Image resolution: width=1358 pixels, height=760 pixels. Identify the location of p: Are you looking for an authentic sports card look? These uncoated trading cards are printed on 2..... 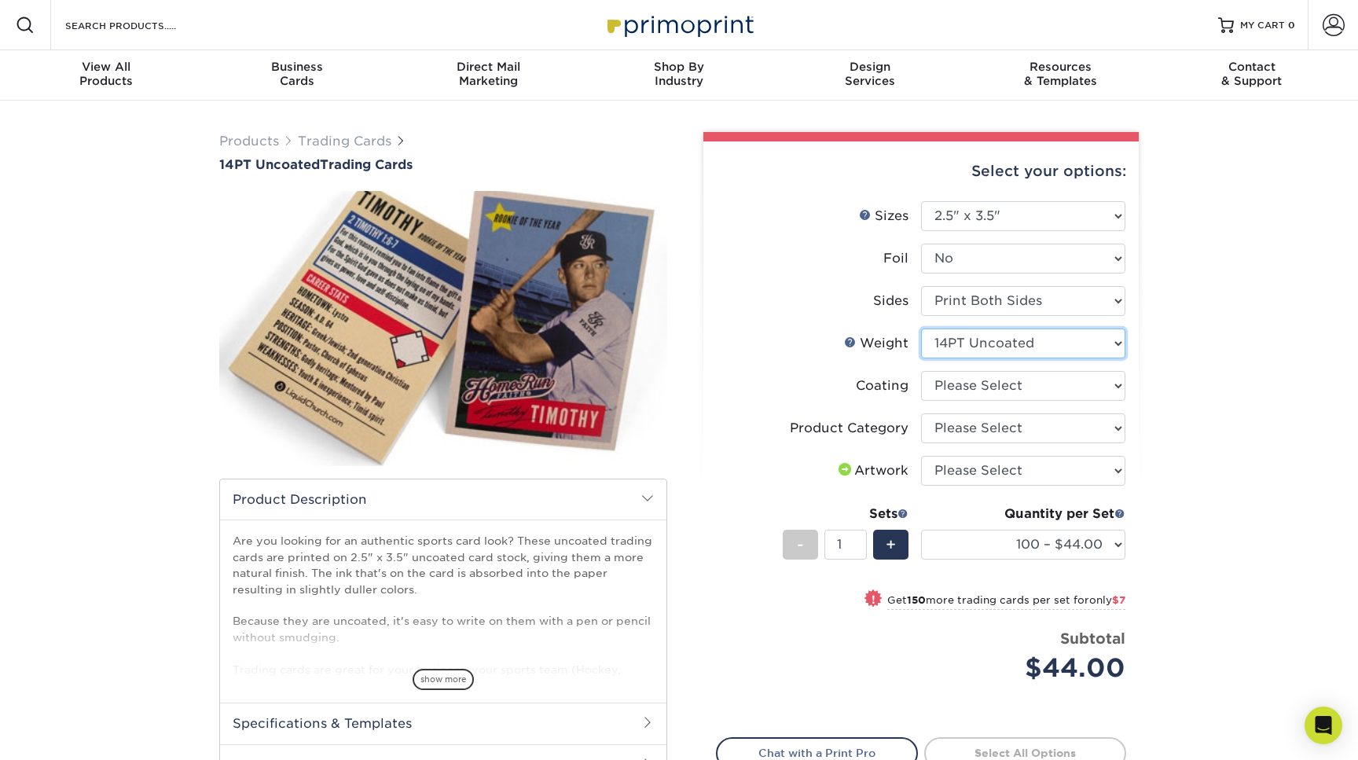
(443, 621).